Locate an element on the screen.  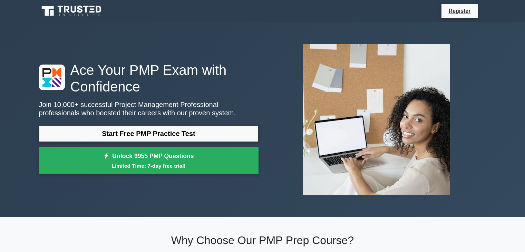
a: Unlock 9955 PMP QuestionsLimited Time: 7-day free trial! is located at coordinates (149, 161).